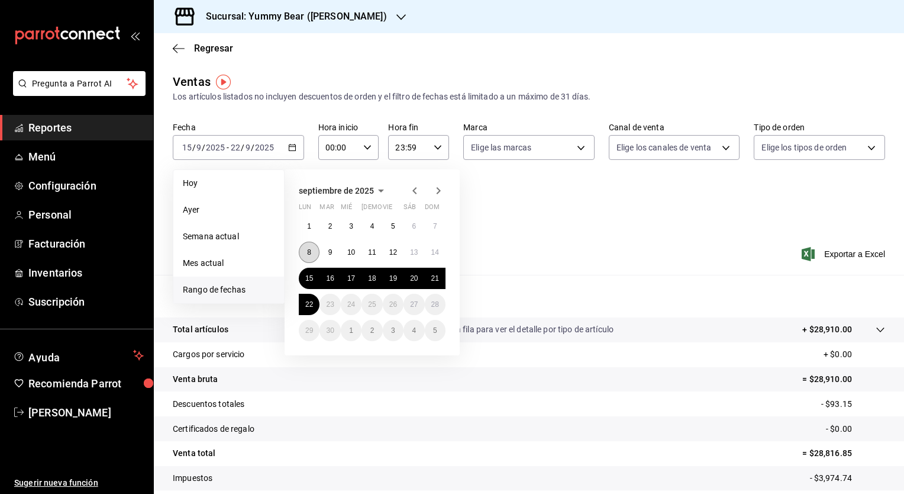 The image size is (904, 494). I want to click on p: - $93.15, so click(853, 404).